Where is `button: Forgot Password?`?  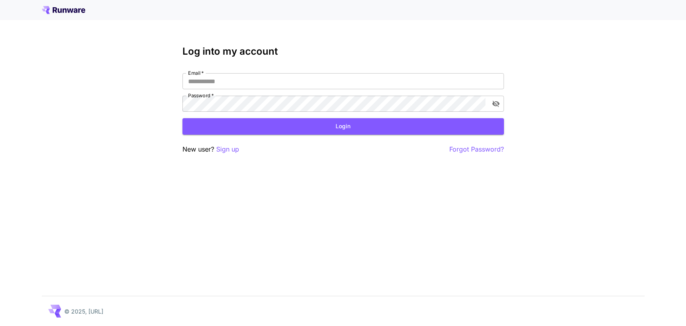
button: Forgot Password? is located at coordinates (477, 149).